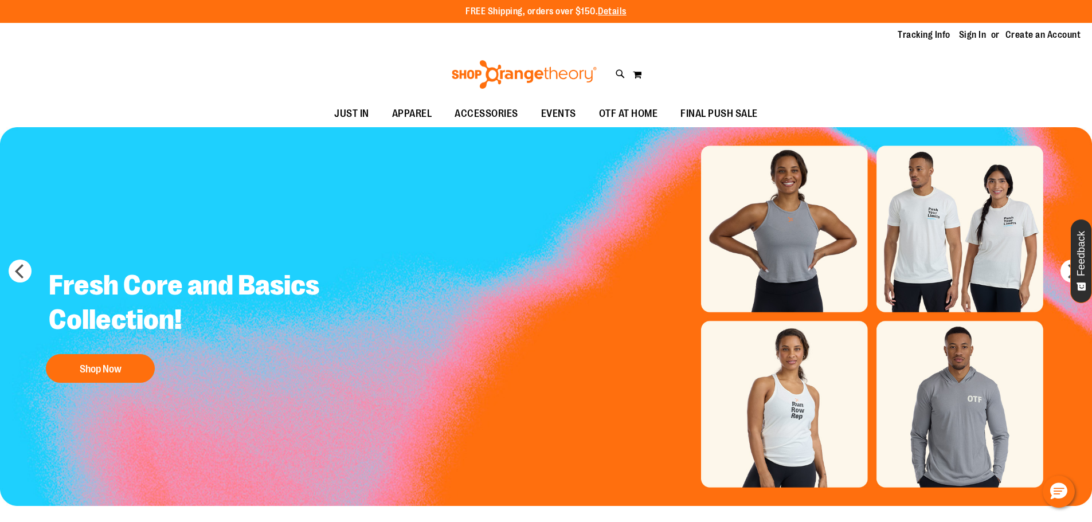  What do you see at coordinates (351, 113) in the screenshot?
I see `span: JUST IN` at bounding box center [351, 113].